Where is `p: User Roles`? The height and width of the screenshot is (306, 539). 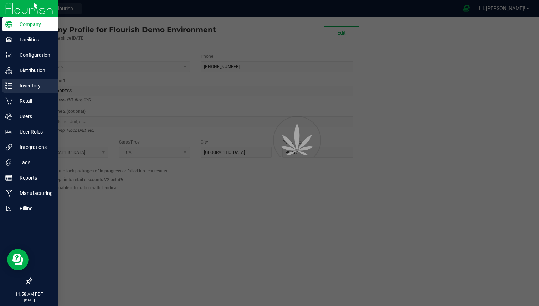
p: User Roles is located at coordinates (34, 132).